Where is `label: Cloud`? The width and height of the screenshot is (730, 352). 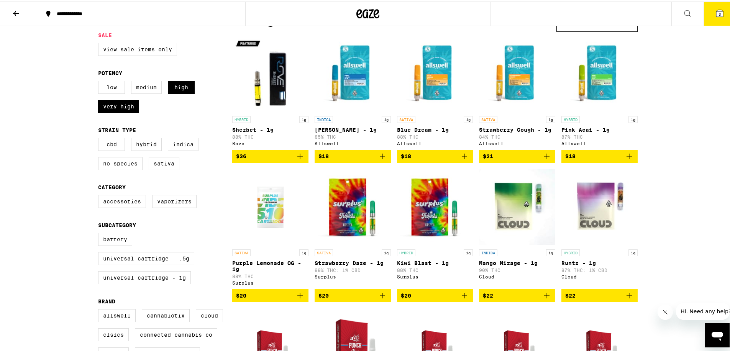 label: Cloud is located at coordinates (209, 314).